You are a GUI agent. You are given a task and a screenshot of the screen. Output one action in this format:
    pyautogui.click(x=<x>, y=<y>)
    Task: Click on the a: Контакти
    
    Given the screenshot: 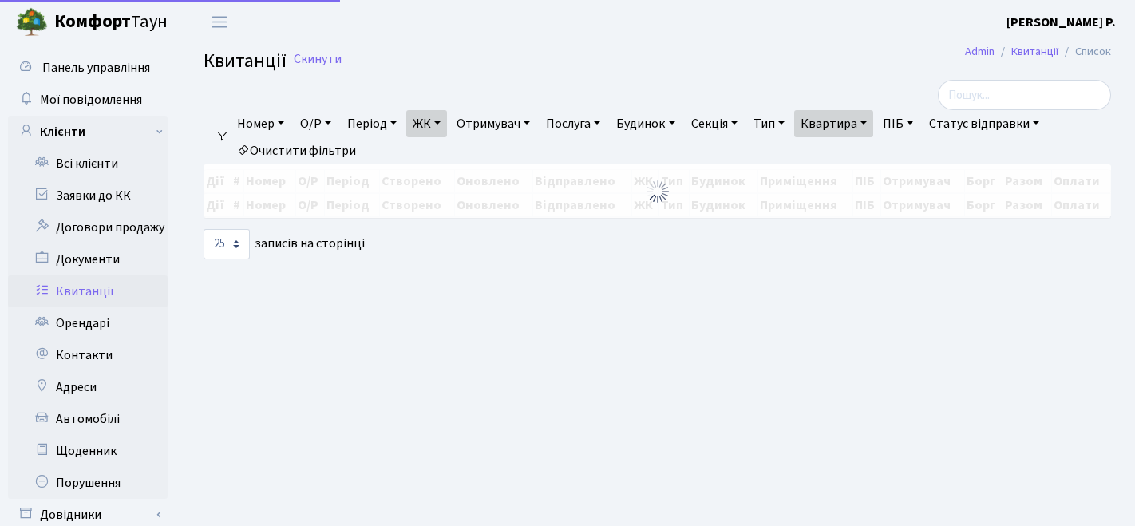 What is the action you would take?
    pyautogui.click(x=88, y=355)
    